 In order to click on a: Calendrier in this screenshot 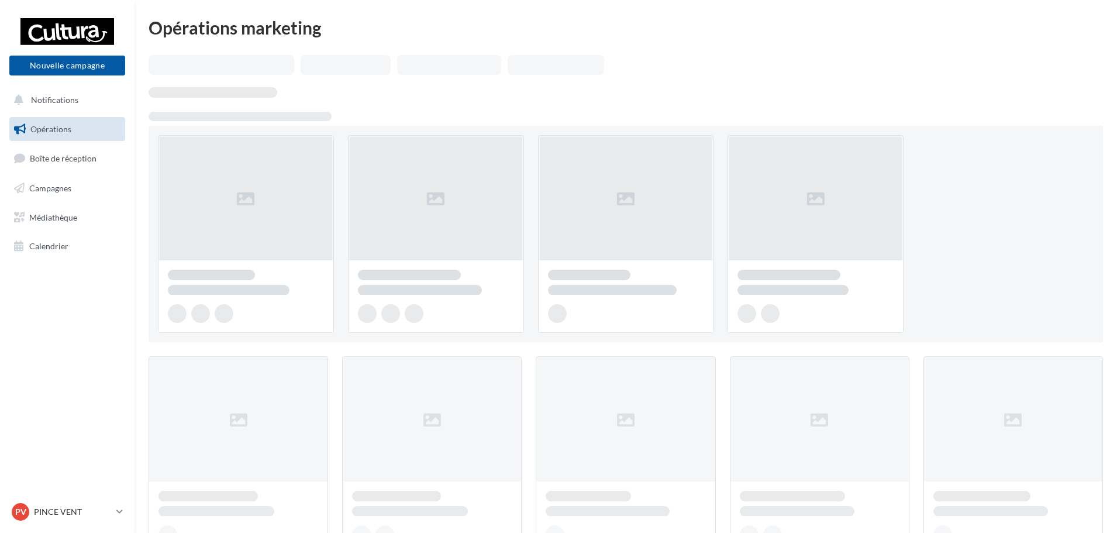, I will do `click(67, 246)`.